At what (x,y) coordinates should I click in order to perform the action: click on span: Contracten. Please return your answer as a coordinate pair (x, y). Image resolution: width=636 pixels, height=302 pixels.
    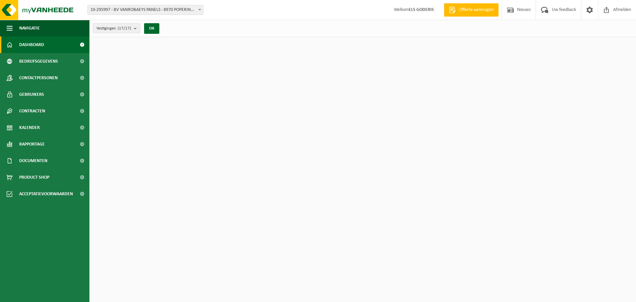
    Looking at the image, I should click on (32, 111).